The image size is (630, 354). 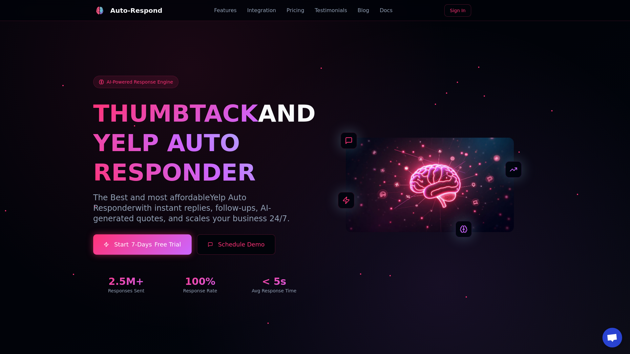 What do you see at coordinates (200, 208) in the screenshot?
I see `p: The Best and most affordable with instant replies, follow-ups, AI-generated quotes, and scales yo...` at bounding box center [200, 208].